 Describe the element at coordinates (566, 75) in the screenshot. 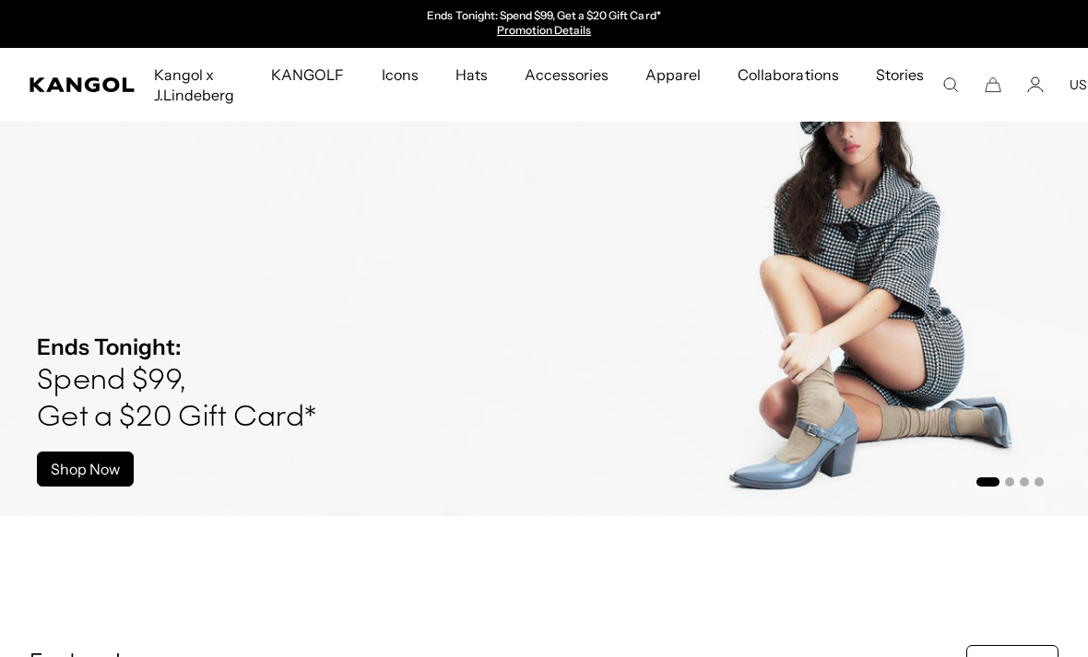

I see `span: Accessories` at that location.